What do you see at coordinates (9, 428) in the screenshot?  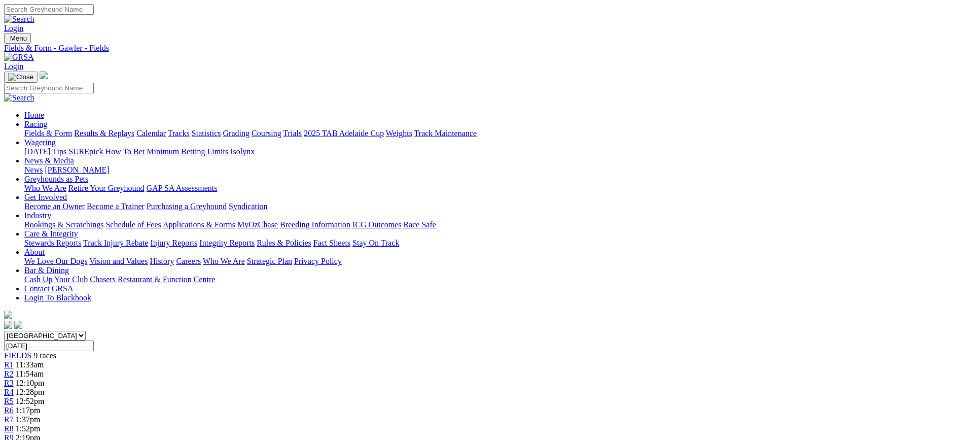 I see `a: R8` at bounding box center [9, 428].